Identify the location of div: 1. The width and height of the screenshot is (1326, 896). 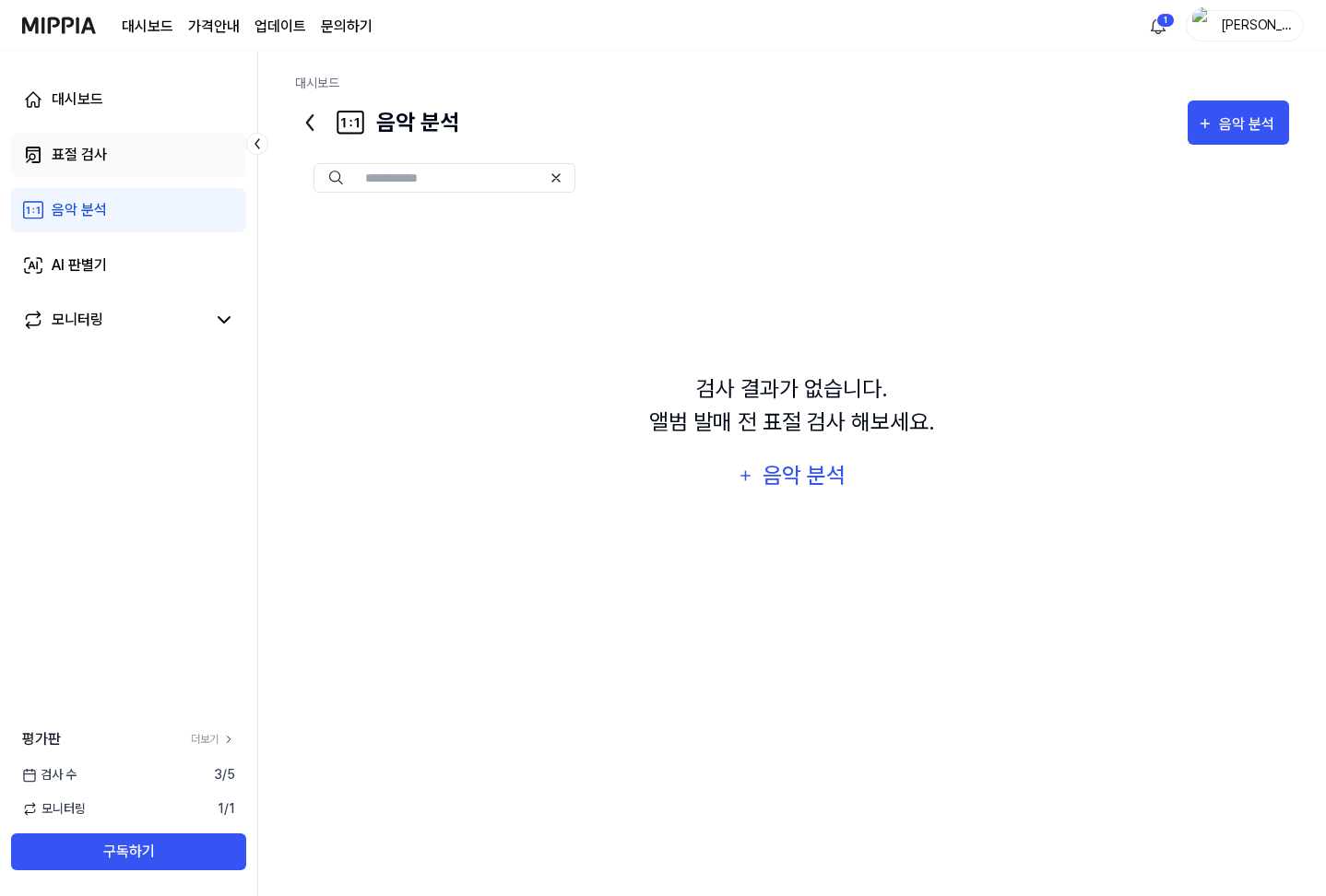
(1165, 20).